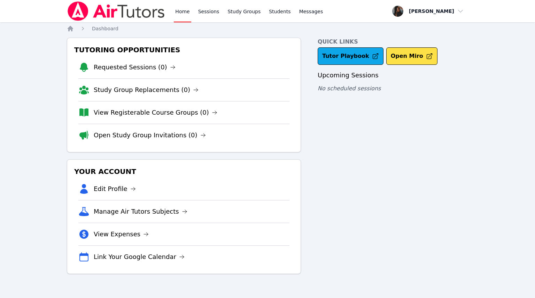 The width and height of the screenshot is (535, 298). I want to click on img: Air Tutors, so click(116, 11).